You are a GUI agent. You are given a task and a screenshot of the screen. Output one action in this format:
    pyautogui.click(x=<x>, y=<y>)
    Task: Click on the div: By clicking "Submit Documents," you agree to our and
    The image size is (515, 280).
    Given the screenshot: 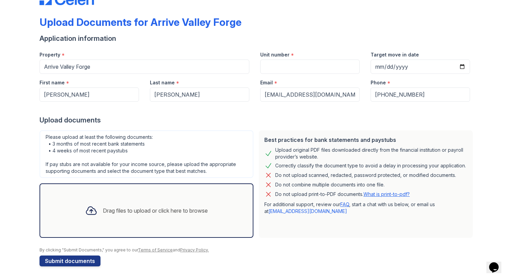 What is the action you would take?
    pyautogui.click(x=258, y=250)
    